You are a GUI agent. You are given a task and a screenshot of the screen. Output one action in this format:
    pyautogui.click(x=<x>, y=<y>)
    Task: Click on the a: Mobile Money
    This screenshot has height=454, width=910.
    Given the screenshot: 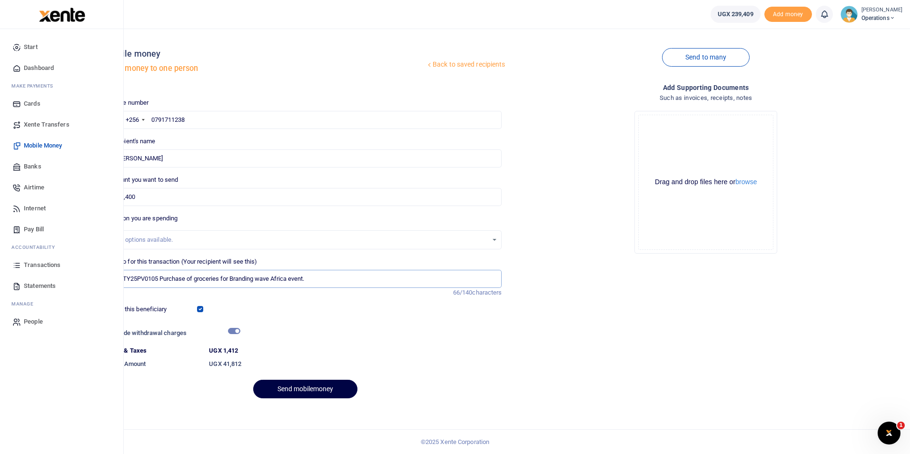 What is the action you would take?
    pyautogui.click(x=61, y=146)
    